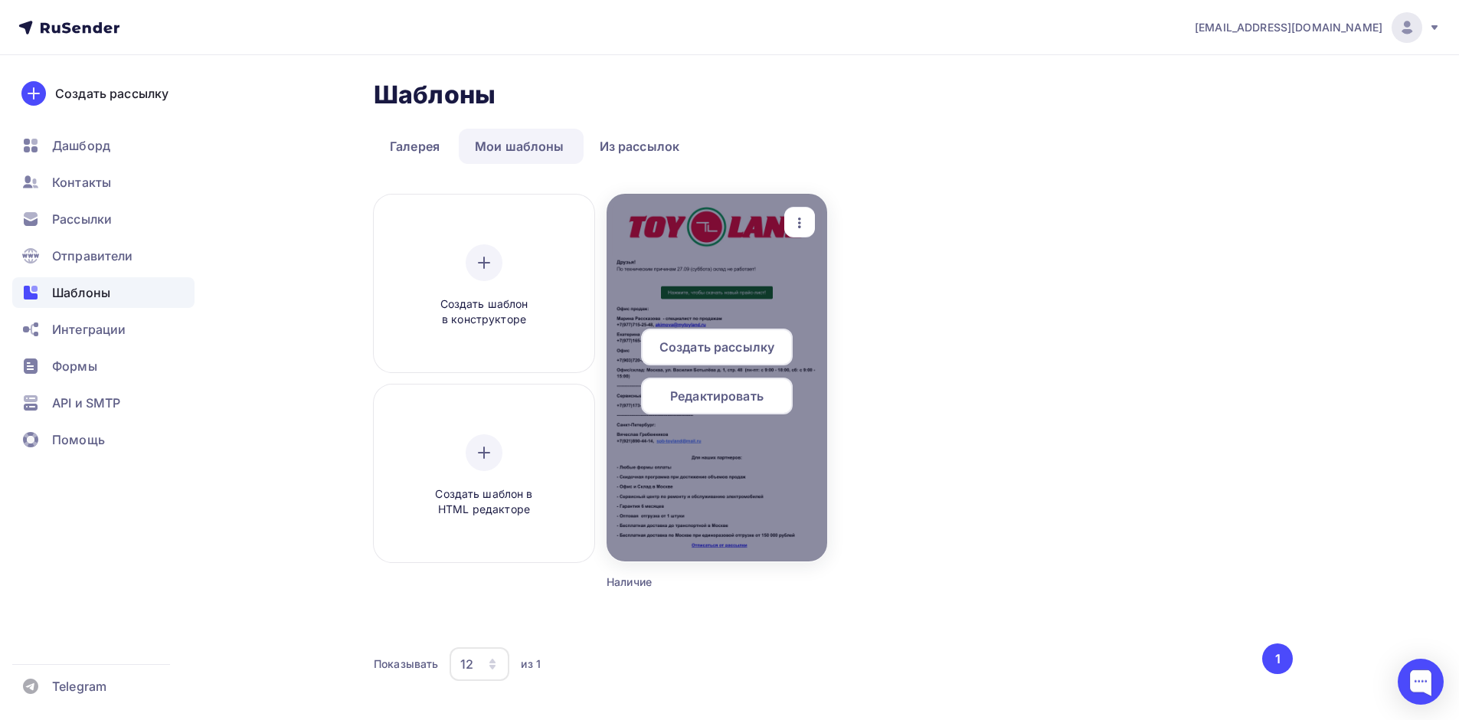 The width and height of the screenshot is (1459, 720). I want to click on span: Рассылки, so click(82, 219).